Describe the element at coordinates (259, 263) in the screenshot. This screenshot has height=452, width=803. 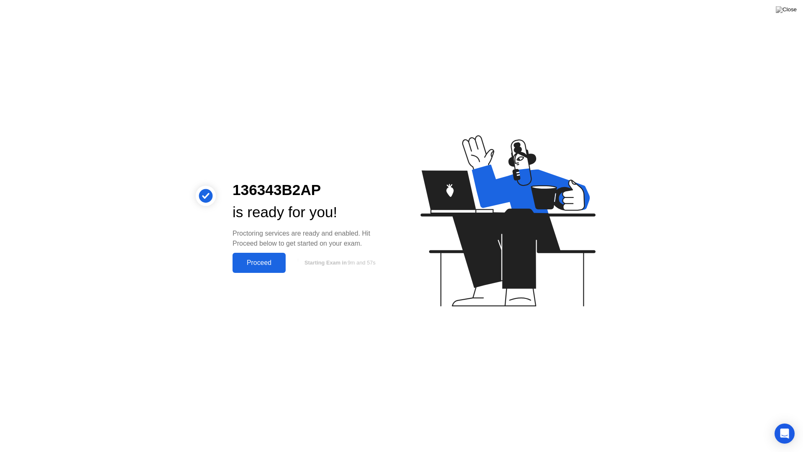
I see `div: Proceed` at that location.